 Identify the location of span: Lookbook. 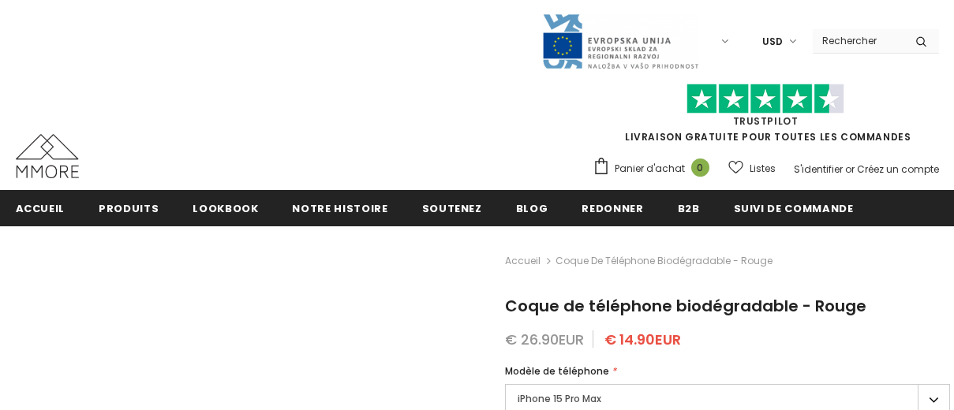
(225, 208).